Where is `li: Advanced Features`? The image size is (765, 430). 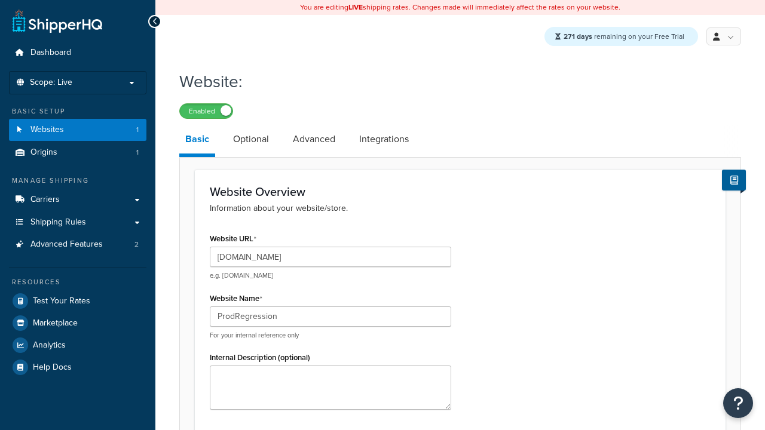
li: Advanced Features is located at coordinates (78, 244).